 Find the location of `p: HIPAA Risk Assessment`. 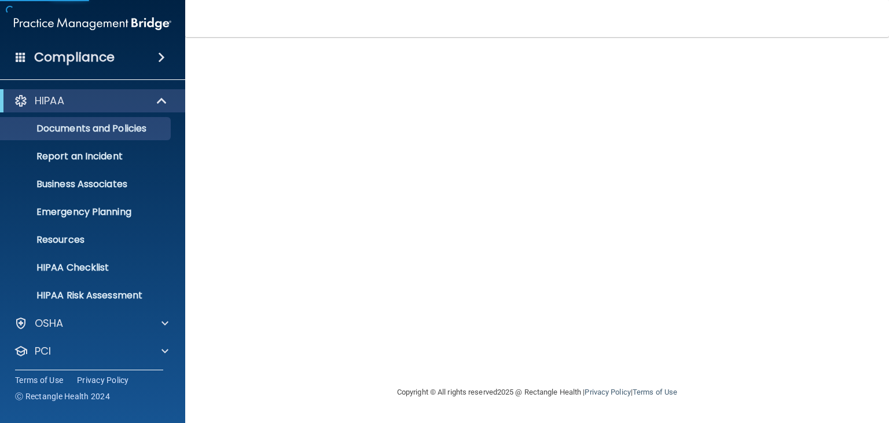

p: HIPAA Risk Assessment is located at coordinates (86, 295).